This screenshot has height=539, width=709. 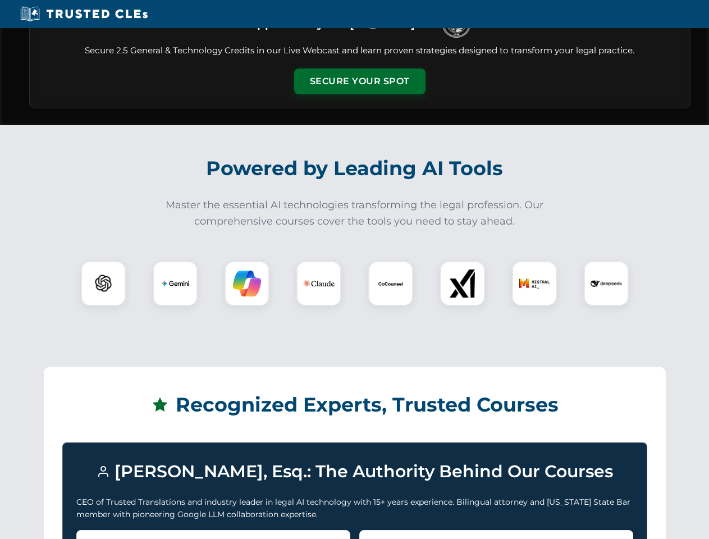 What do you see at coordinates (355, 213) in the screenshot?
I see `p: Master the essential AI technologies transforming the legal profession. Our comprehensive courses...` at bounding box center [355, 213].